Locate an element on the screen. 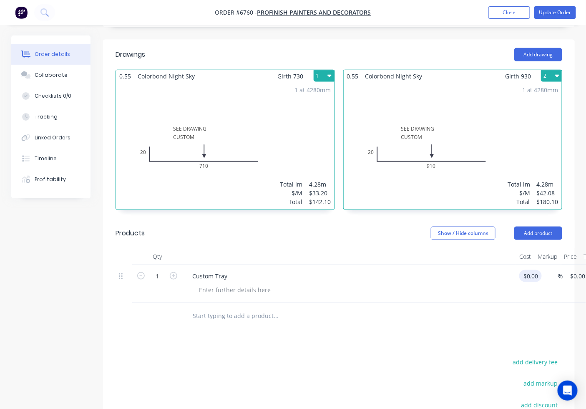 The height and width of the screenshot is (409, 586). div: SEE DRAWINGCUSTOM207101 at 4280mmTotal lm$/MTotal4.28m$33.20$142.10 is located at coordinates (225, 146).